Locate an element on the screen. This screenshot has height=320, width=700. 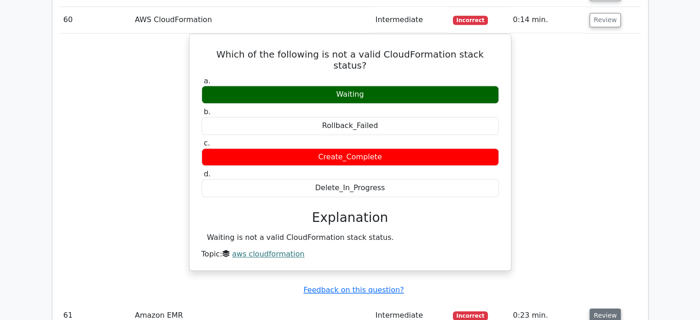
div: Delete_In_Progress is located at coordinates (350, 188).